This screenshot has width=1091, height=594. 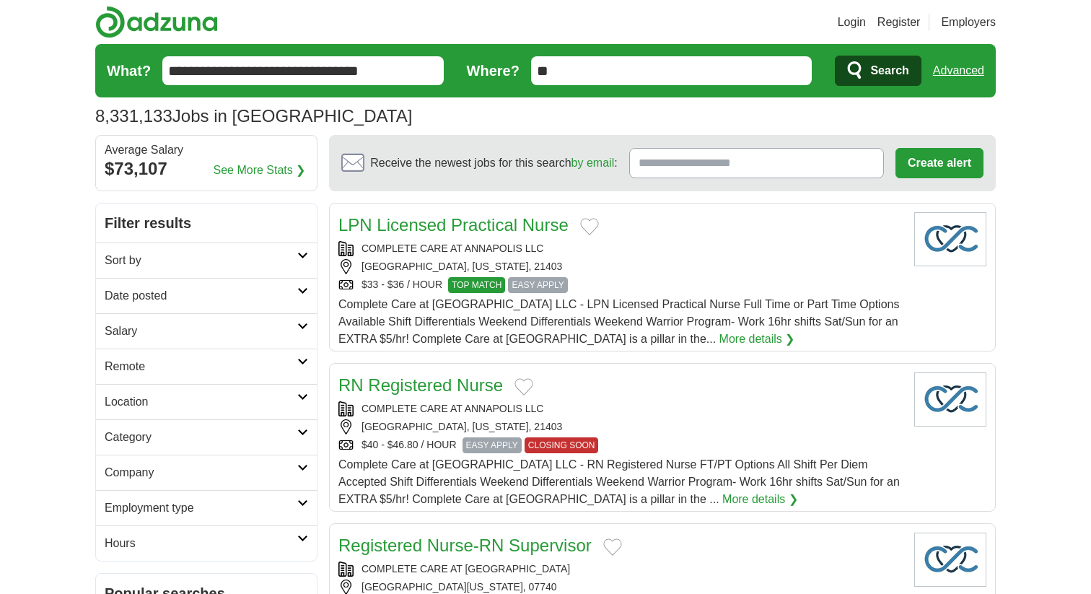 What do you see at coordinates (206, 169) in the screenshot?
I see `div: $73,107` at bounding box center [206, 169].